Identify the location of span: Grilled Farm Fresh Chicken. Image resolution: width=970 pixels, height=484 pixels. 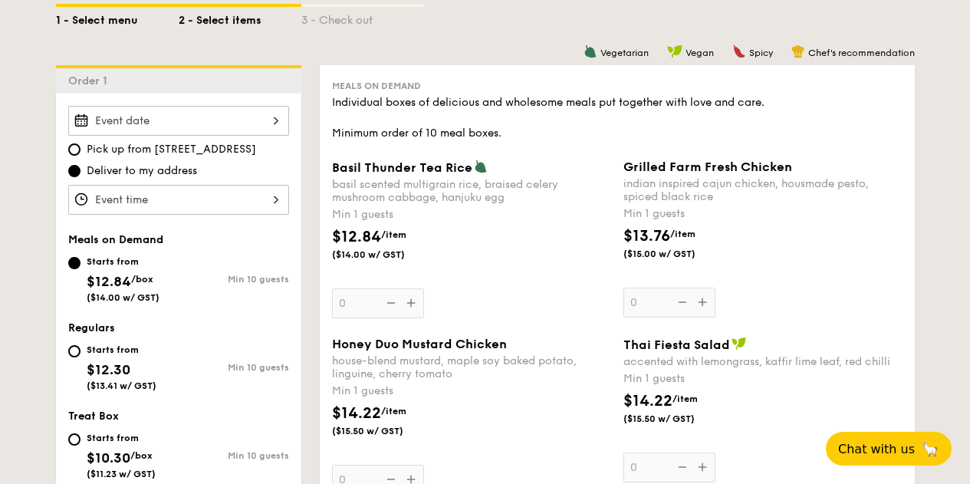
(707, 166).